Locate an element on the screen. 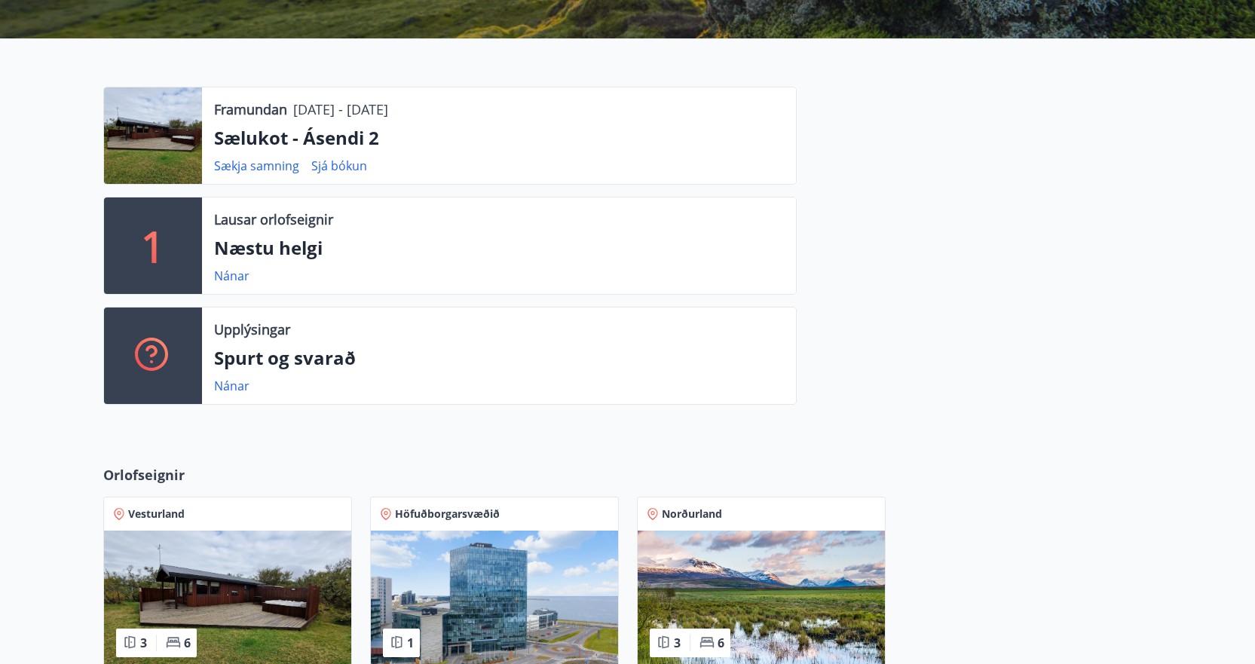 This screenshot has width=1255, height=664. span: Vesturland is located at coordinates (156, 514).